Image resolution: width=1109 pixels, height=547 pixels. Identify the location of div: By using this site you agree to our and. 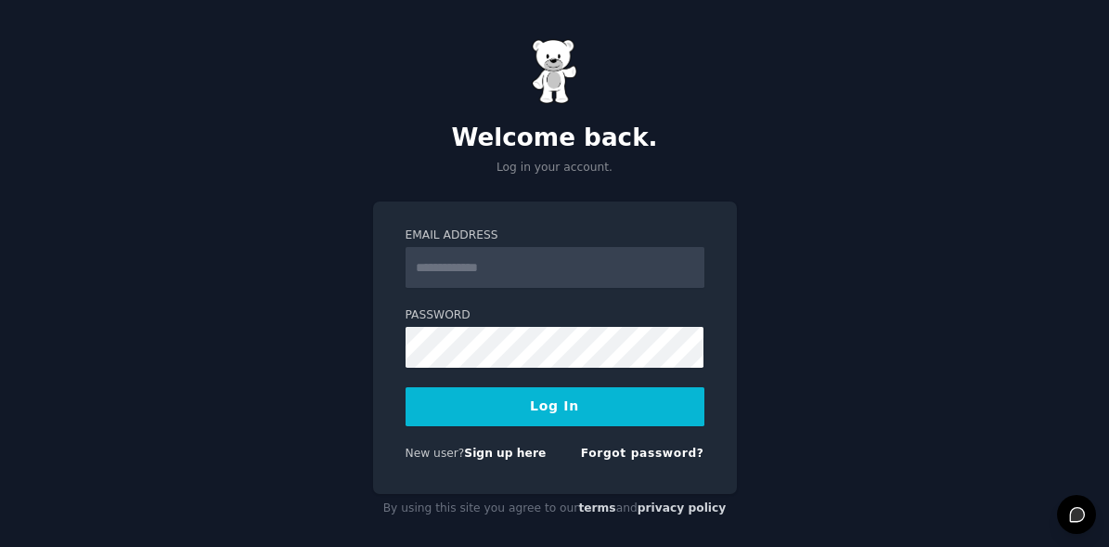
(555, 509).